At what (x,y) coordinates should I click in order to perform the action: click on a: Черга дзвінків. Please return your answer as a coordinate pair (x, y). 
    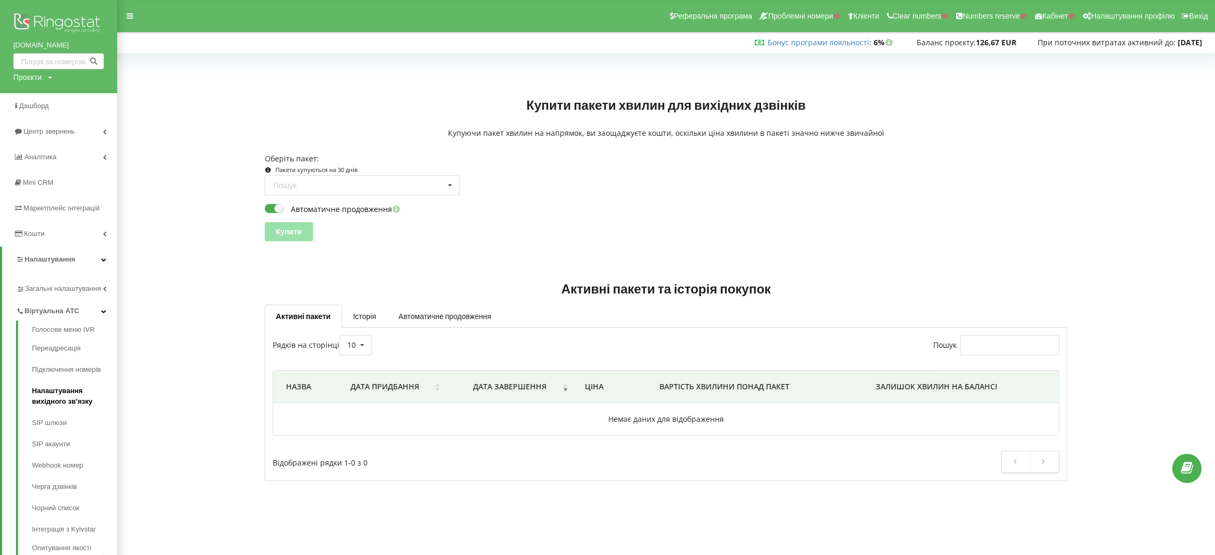
    Looking at the image, I should click on (75, 487).